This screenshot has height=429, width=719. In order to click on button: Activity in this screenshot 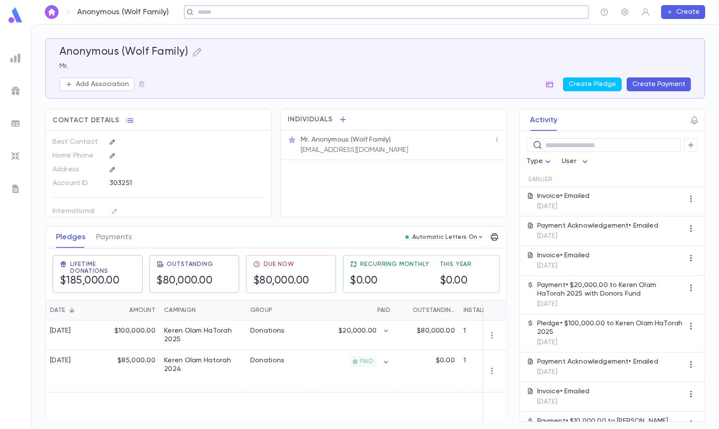, I will do `click(544, 120)`.